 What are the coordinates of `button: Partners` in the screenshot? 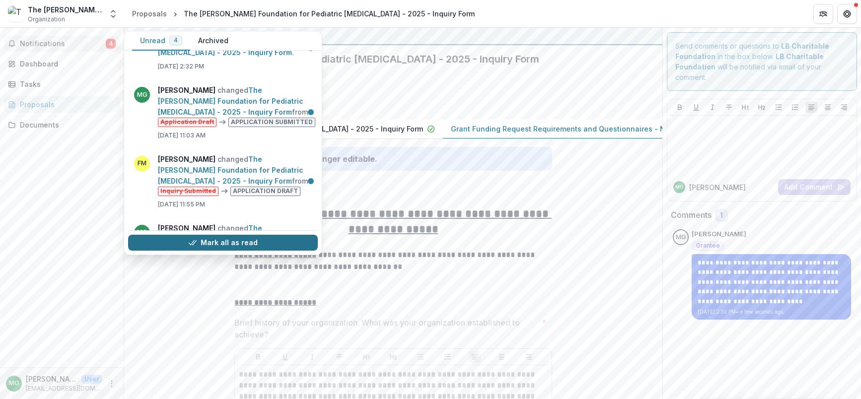 It's located at (823, 14).